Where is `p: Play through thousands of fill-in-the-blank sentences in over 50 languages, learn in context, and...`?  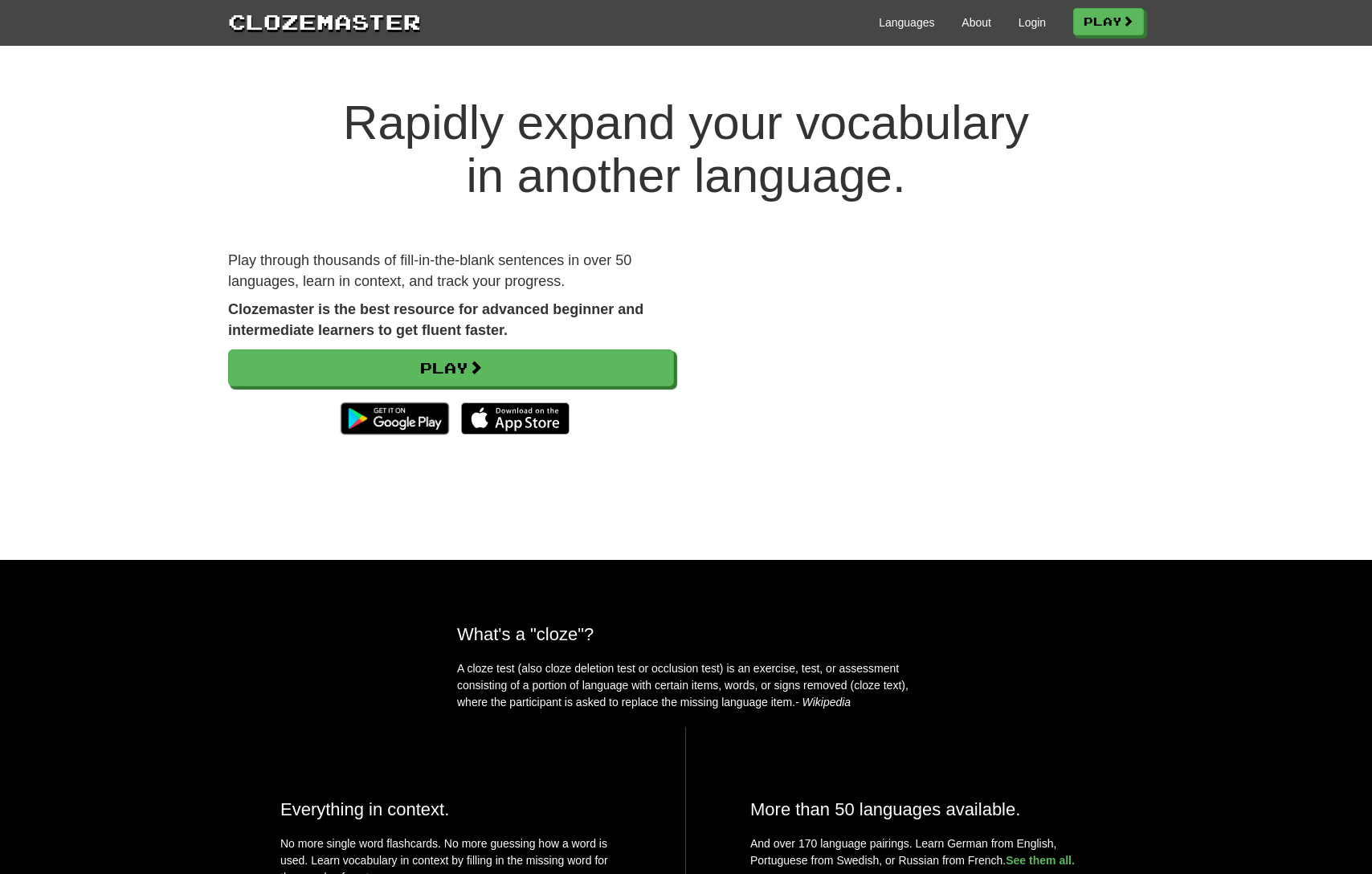 p: Play through thousands of fill-in-the-blank sentences in over 50 languages, learn in context, and... is located at coordinates (450, 270).